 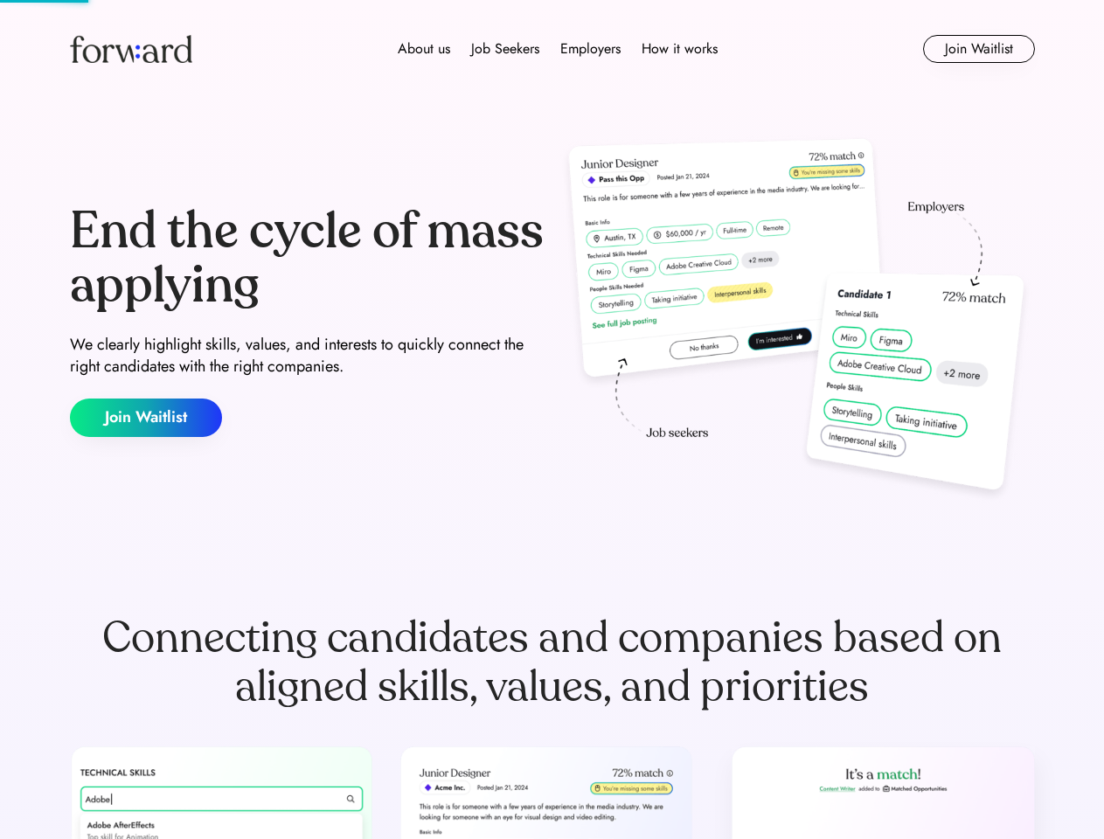 What do you see at coordinates (308, 356) in the screenshot?
I see `div: We clearly highlight skills, values, and interests to quickly connect the right candidates with t...` at bounding box center [308, 356].